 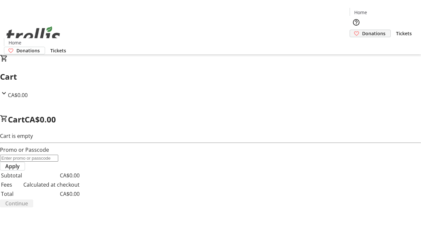 What do you see at coordinates (12, 175) in the screenshot?
I see `td: Subtotal` at bounding box center [12, 175].